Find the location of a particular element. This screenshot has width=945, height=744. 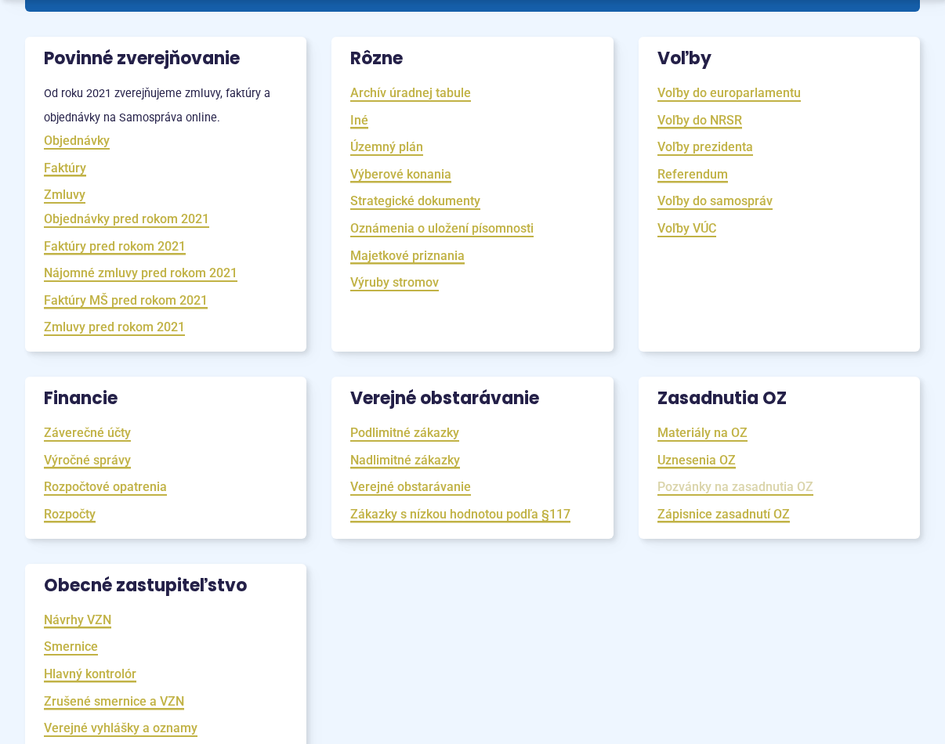

a: Objednávky pred rokom 2021 is located at coordinates (126, 219).